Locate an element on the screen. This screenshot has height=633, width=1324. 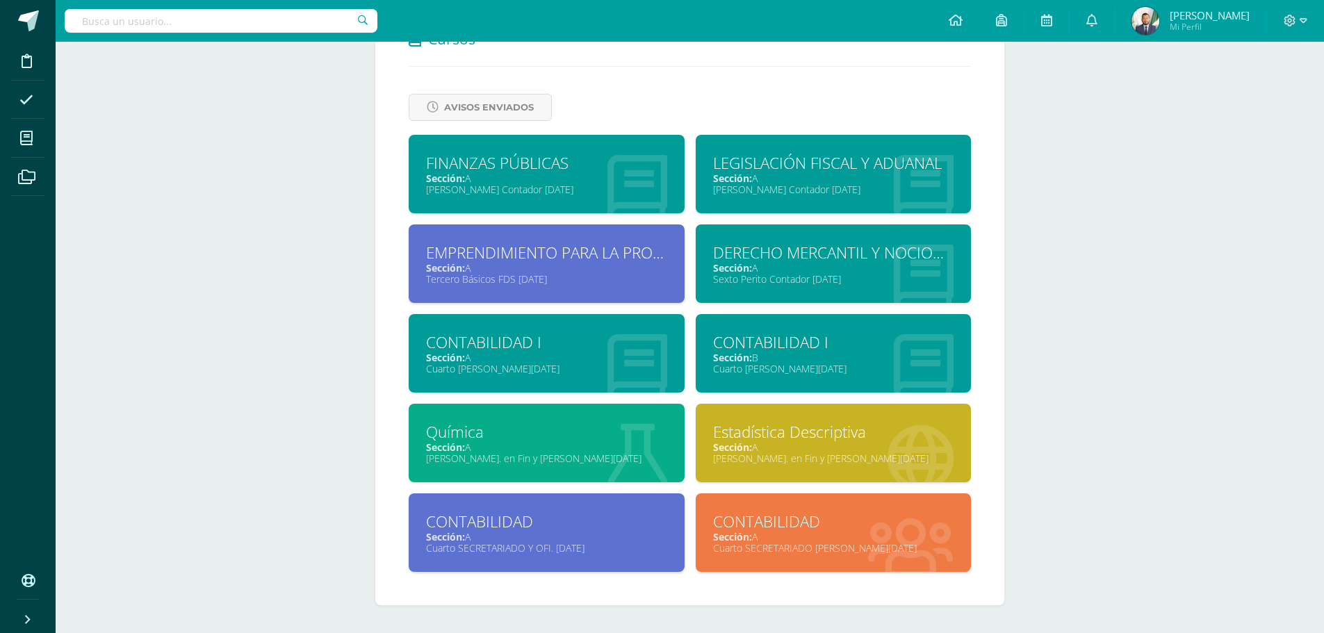
img: f505c26a337efa3a5a39bdf94c7c94b4.png is located at coordinates (1145, 21).